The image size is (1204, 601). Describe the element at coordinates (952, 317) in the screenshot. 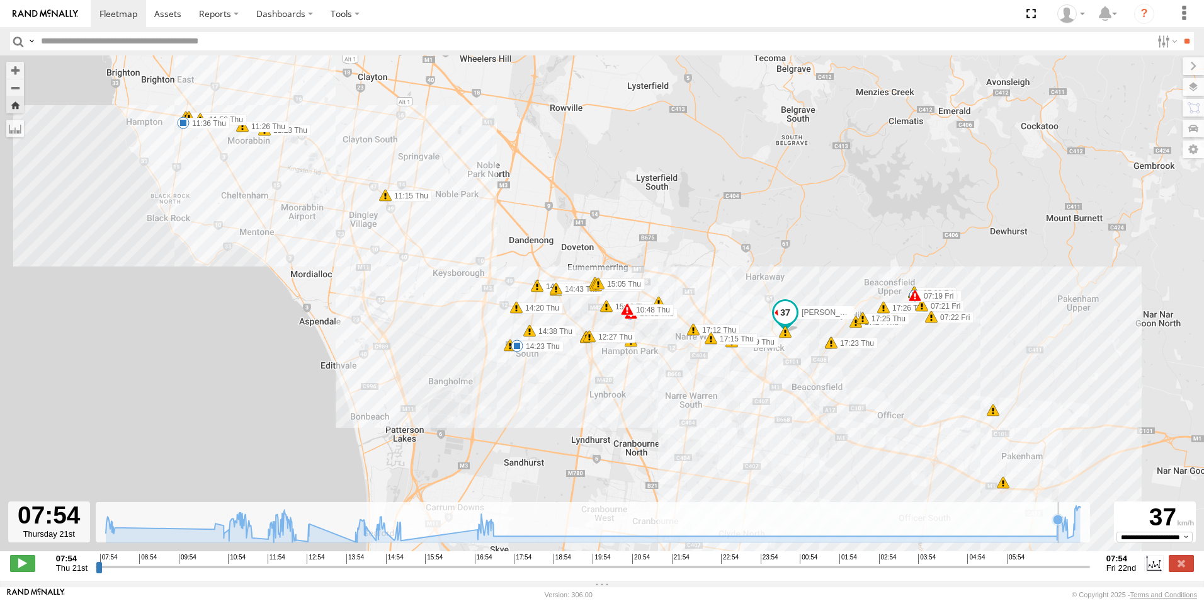

I see `label: 07:22 Fri` at that location.